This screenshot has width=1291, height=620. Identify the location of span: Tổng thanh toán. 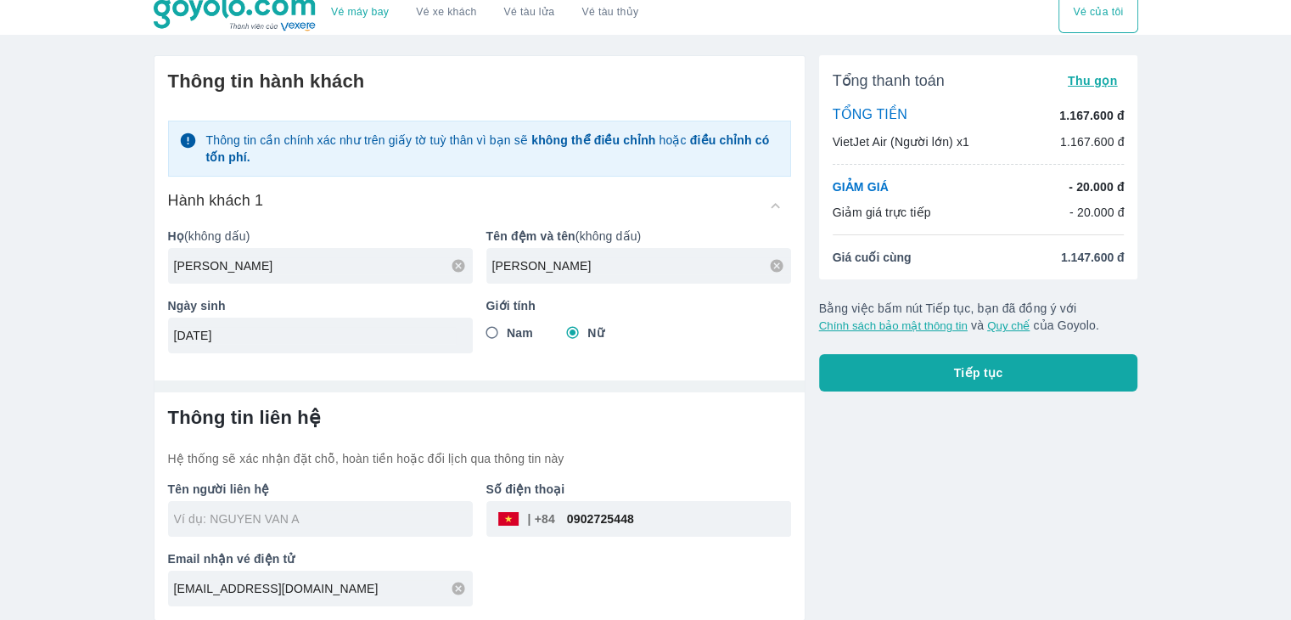
(889, 81).